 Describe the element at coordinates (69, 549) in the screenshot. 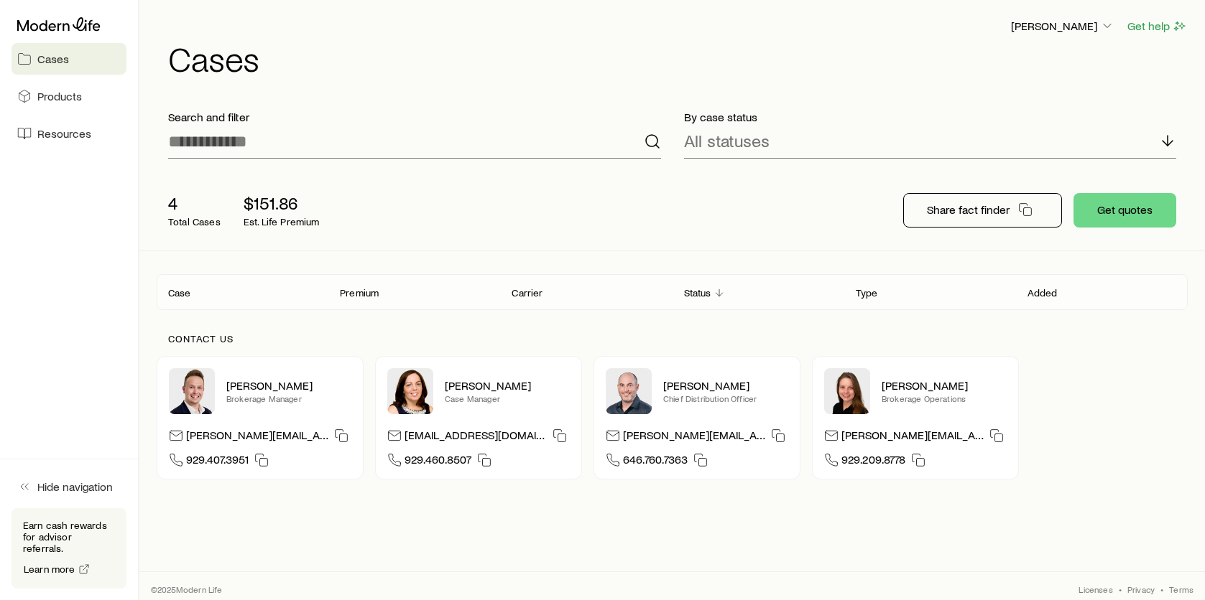

I see `div: Earn cash rewards for advisor referrals.Learn more` at that location.